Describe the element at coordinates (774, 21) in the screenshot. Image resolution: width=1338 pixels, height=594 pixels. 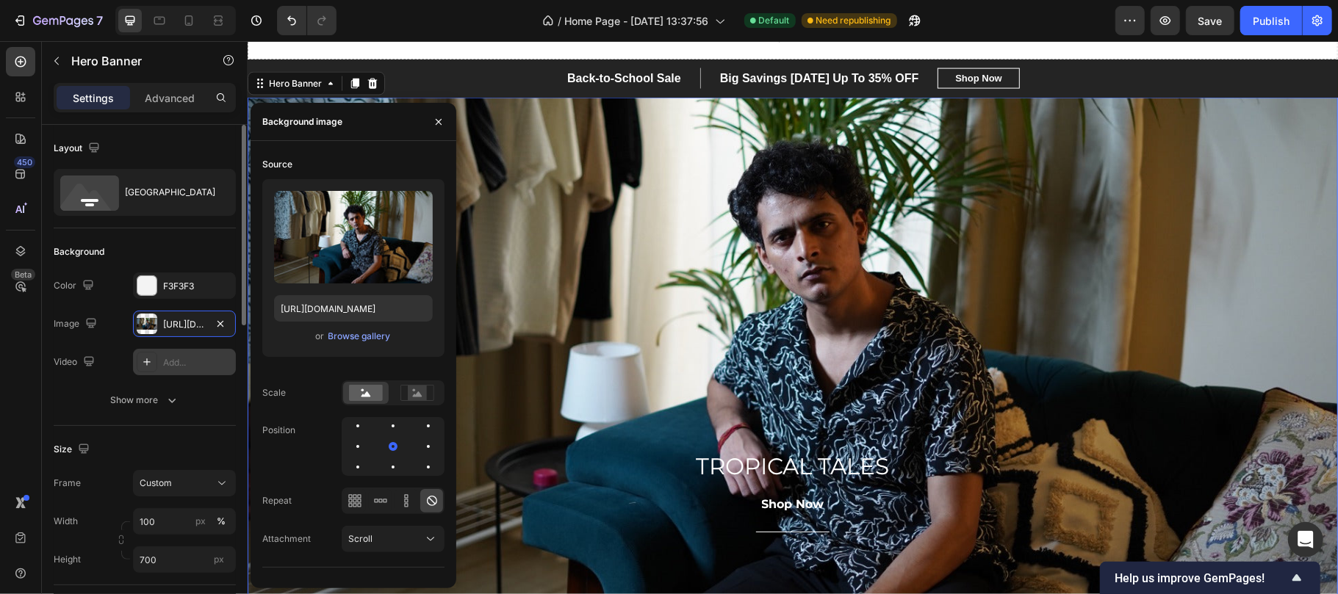
I see `span: Default` at that location.